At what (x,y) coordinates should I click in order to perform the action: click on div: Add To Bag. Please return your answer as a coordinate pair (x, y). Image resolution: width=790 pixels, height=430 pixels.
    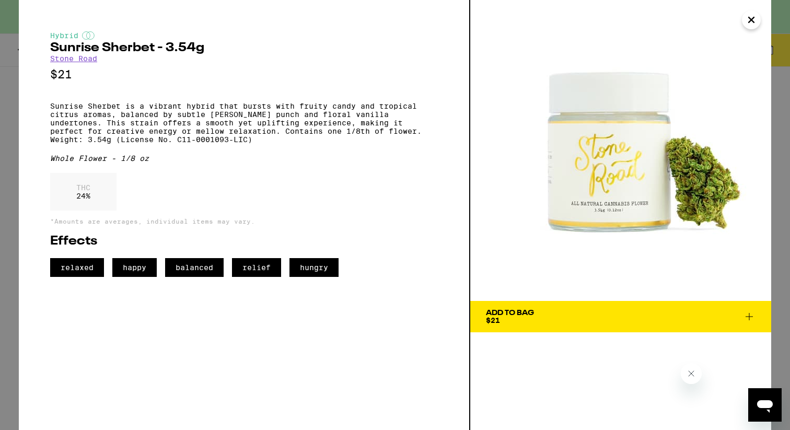
    Looking at the image, I should click on (510, 313).